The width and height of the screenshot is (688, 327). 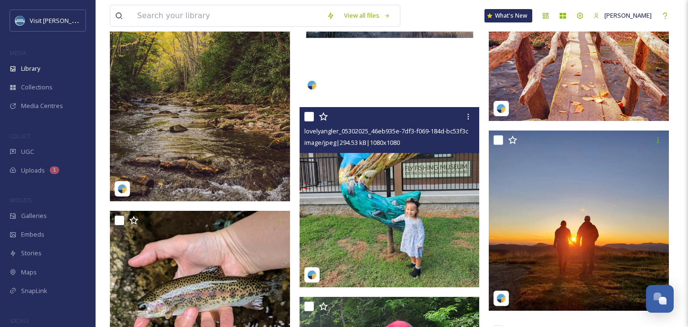 What do you see at coordinates (509, 16) in the screenshot?
I see `div: What's New` at bounding box center [509, 16].